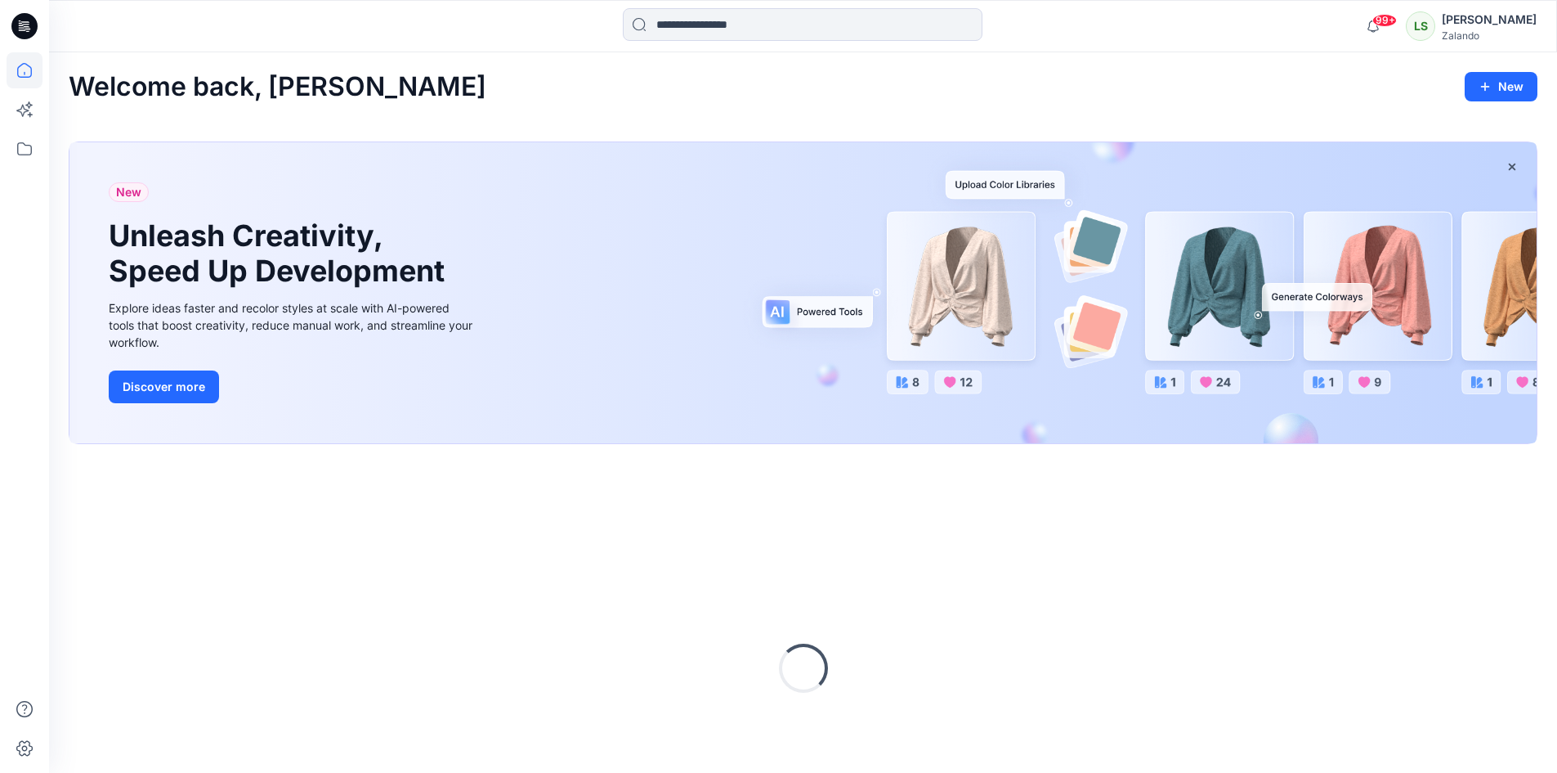 The height and width of the screenshot is (773, 1557). Describe the element at coordinates (1385, 20) in the screenshot. I see `span: 99+` at that location.